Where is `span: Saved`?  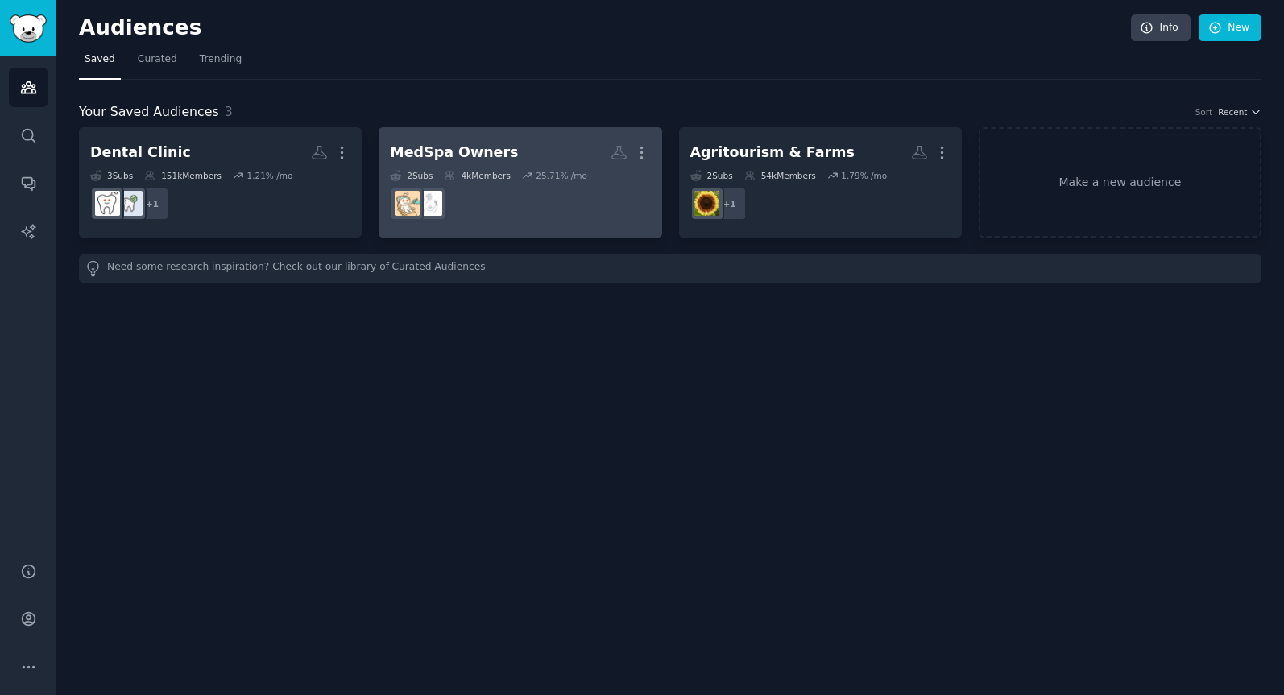 span: Saved is located at coordinates (100, 60).